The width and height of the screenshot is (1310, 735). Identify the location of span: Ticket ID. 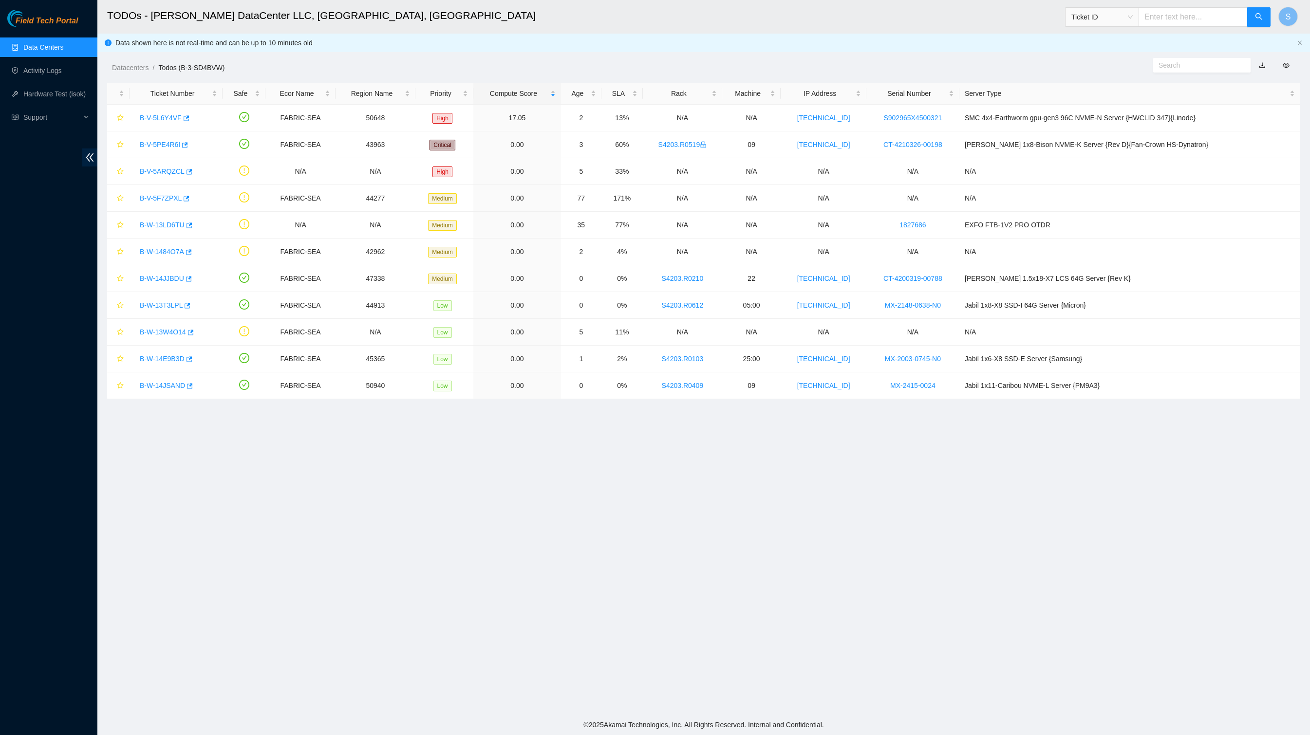
(1102, 17).